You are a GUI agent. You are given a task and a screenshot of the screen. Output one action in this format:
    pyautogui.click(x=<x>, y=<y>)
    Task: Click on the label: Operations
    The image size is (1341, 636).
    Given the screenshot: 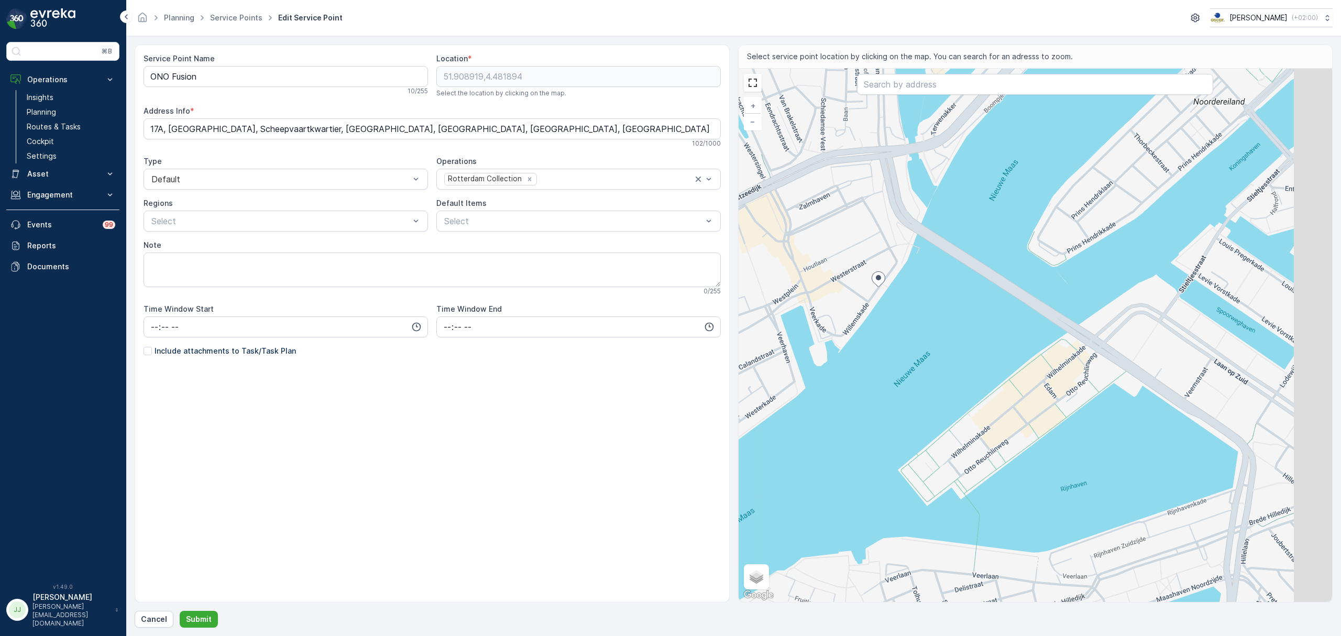 What is the action you would take?
    pyautogui.click(x=456, y=161)
    